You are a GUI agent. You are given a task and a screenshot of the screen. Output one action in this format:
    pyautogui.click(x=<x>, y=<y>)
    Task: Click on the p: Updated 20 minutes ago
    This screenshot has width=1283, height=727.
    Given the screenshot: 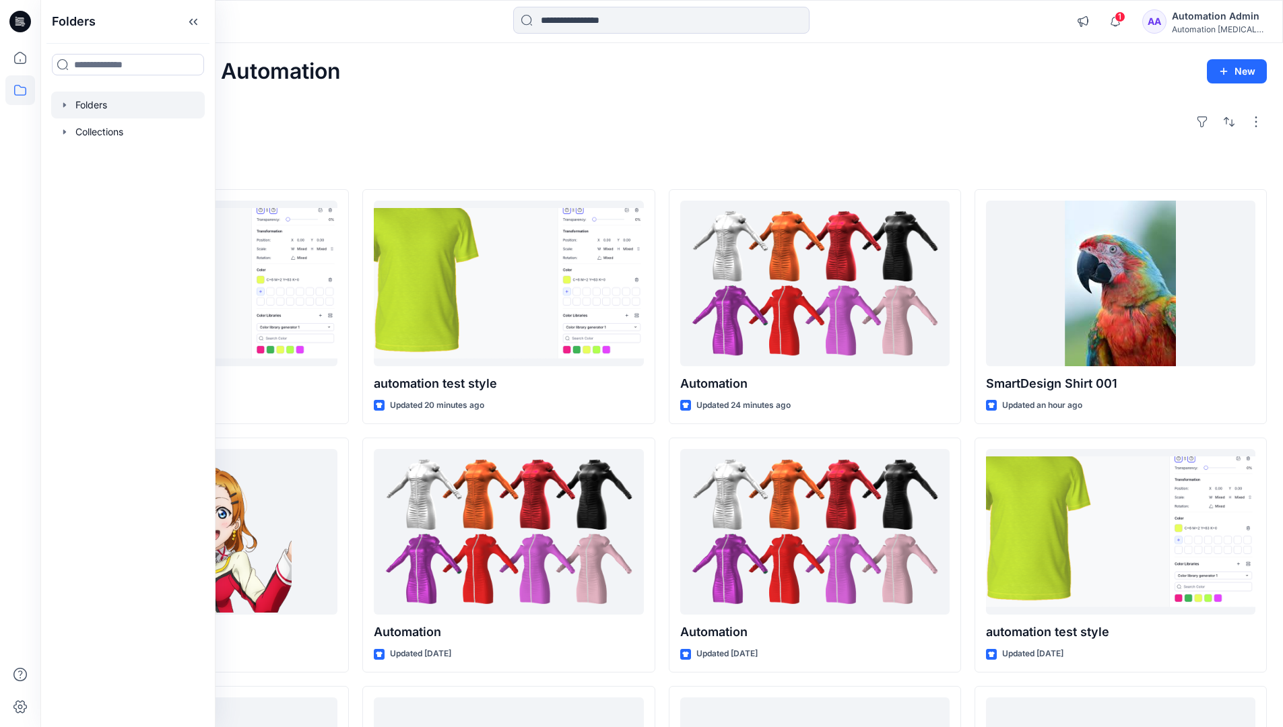 What is the action you would take?
    pyautogui.click(x=437, y=405)
    